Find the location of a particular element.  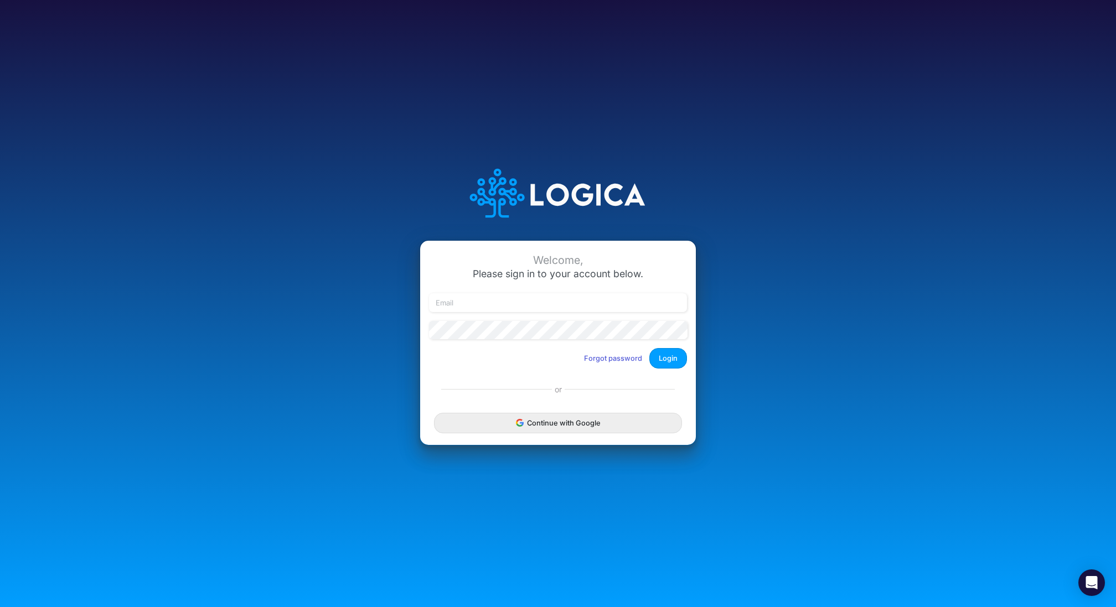

button: Login is located at coordinates (668, 358).